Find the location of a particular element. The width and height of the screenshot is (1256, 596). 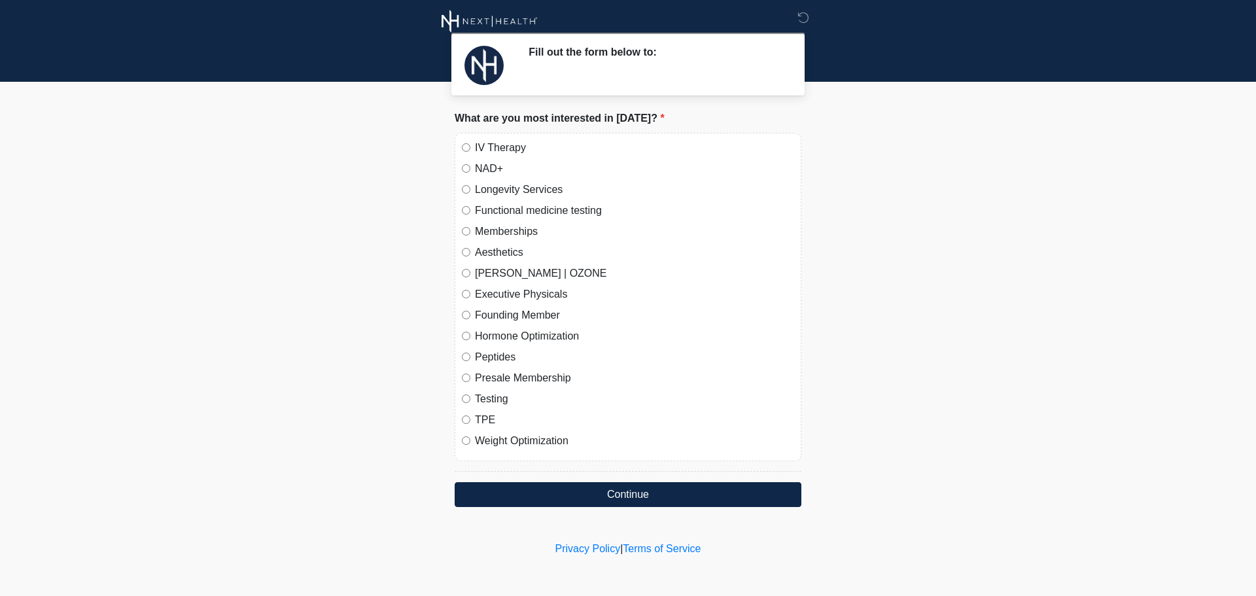

input: Founding Member is located at coordinates (466, 315).